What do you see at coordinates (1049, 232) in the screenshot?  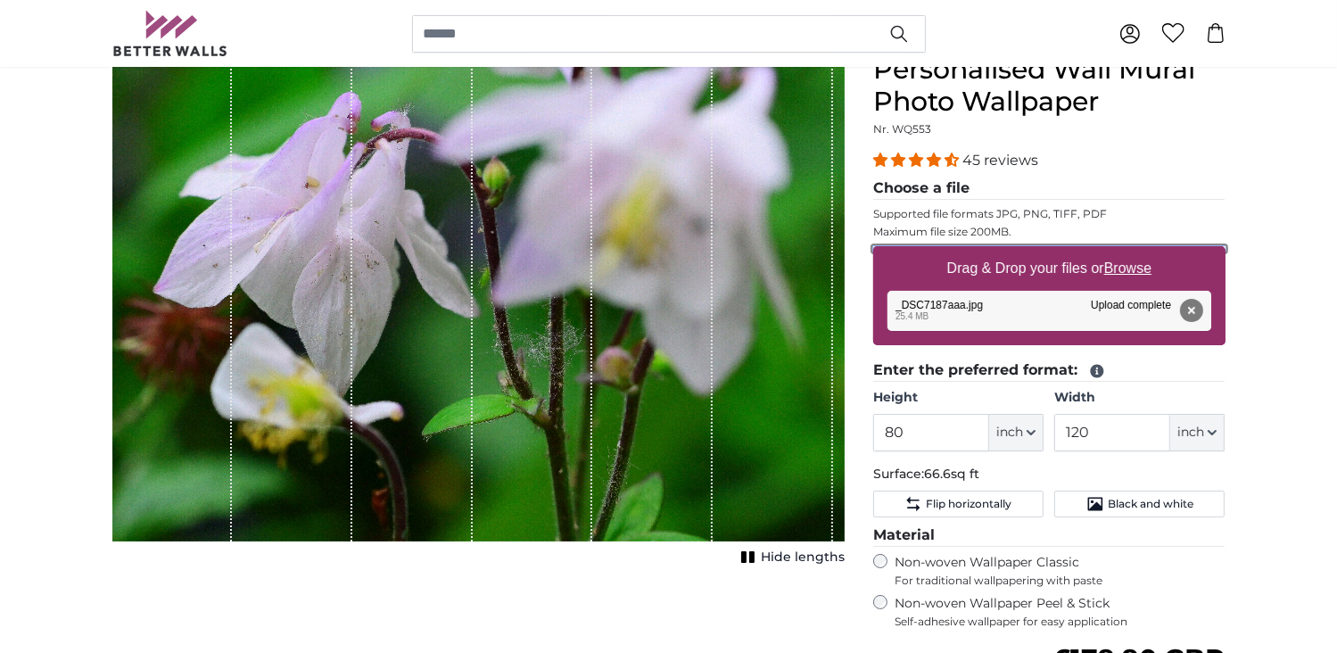 I see `p: Maximum file size 200MB.` at bounding box center [1049, 232].